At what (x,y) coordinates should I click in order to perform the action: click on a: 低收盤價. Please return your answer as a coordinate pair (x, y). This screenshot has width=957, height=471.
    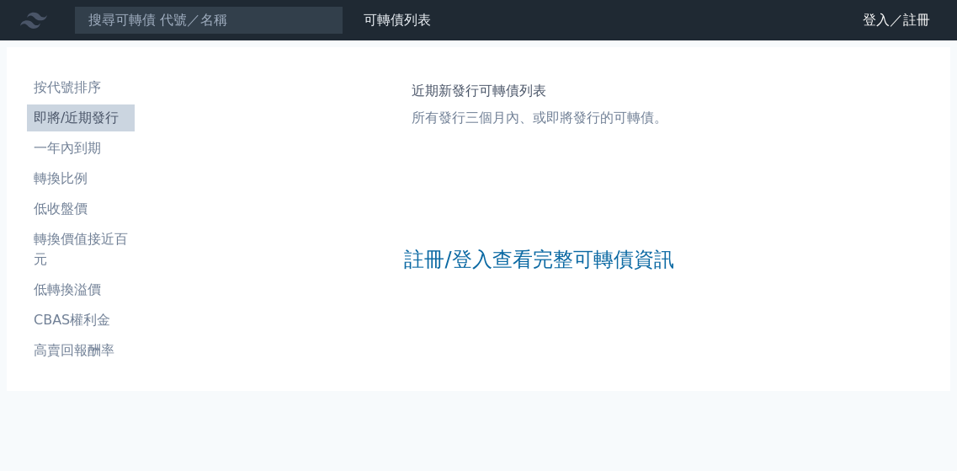
    Looking at the image, I should click on (81, 209).